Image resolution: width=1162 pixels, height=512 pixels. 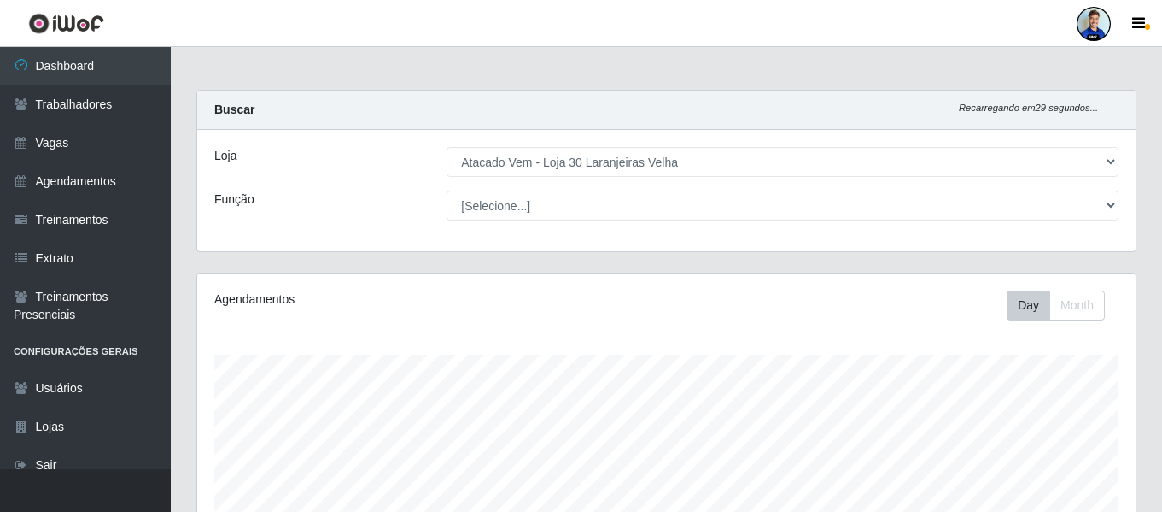 What do you see at coordinates (234, 109) in the screenshot?
I see `strong: Buscar` at bounding box center [234, 109].